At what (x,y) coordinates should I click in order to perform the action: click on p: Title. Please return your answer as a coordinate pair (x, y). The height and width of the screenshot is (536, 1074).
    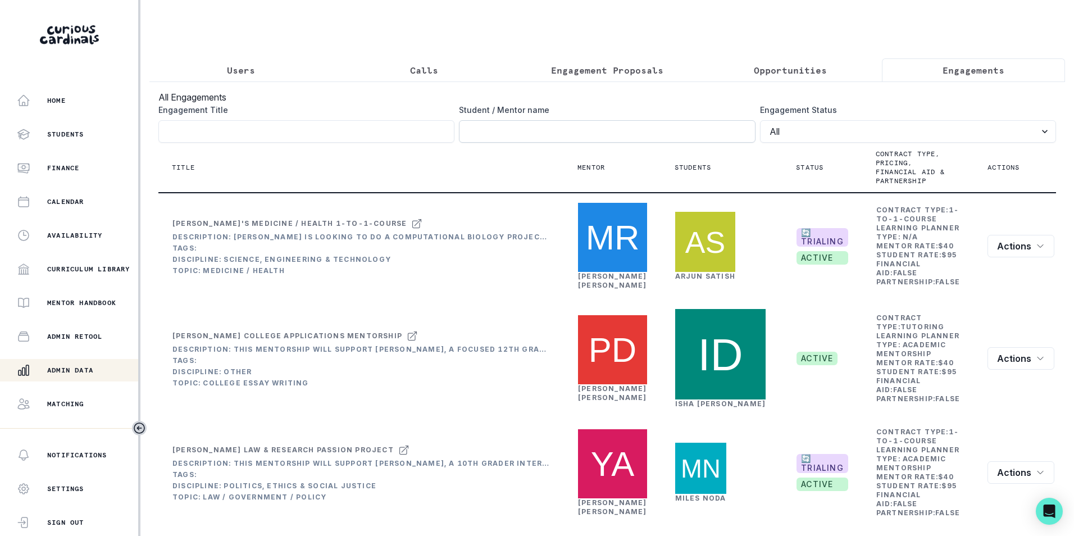
    Looking at the image, I should click on (183, 167).